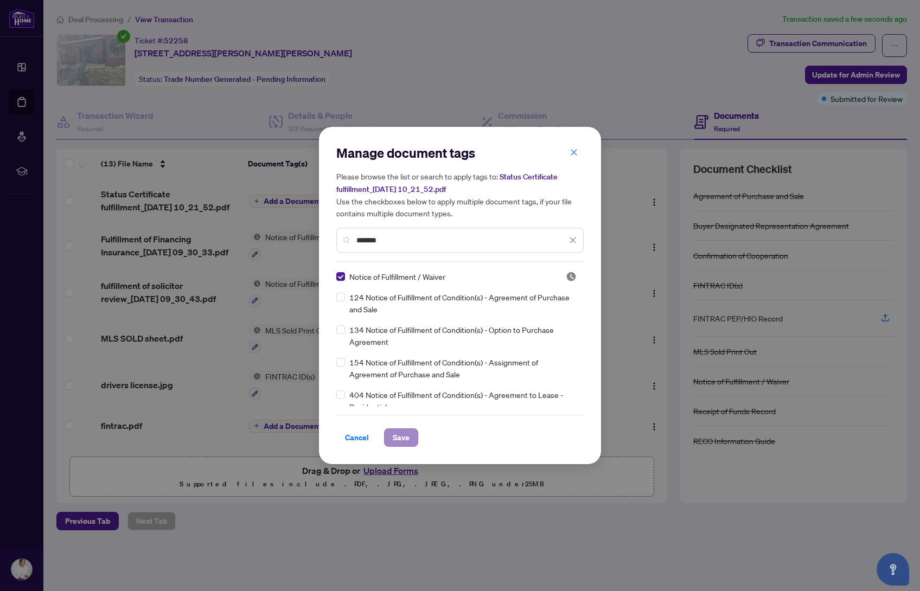 Image resolution: width=920 pixels, height=591 pixels. What do you see at coordinates (397, 277) in the screenshot?
I see `span: Notice of Fulfillment / Waiver` at bounding box center [397, 277].